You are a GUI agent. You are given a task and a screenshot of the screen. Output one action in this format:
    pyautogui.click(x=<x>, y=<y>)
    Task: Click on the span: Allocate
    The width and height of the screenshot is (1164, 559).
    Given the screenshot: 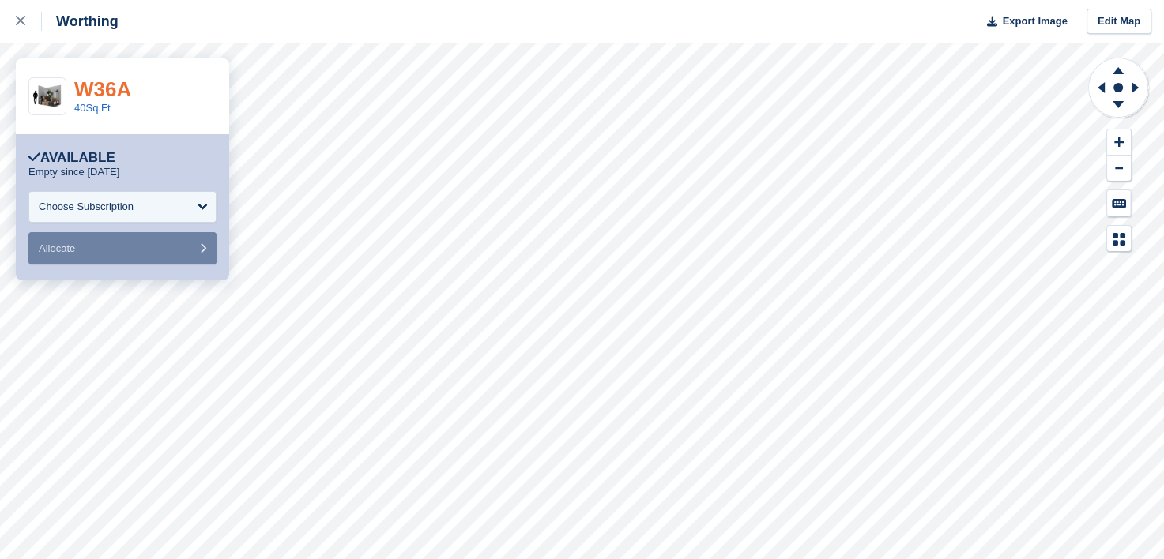 What is the action you would take?
    pyautogui.click(x=57, y=248)
    